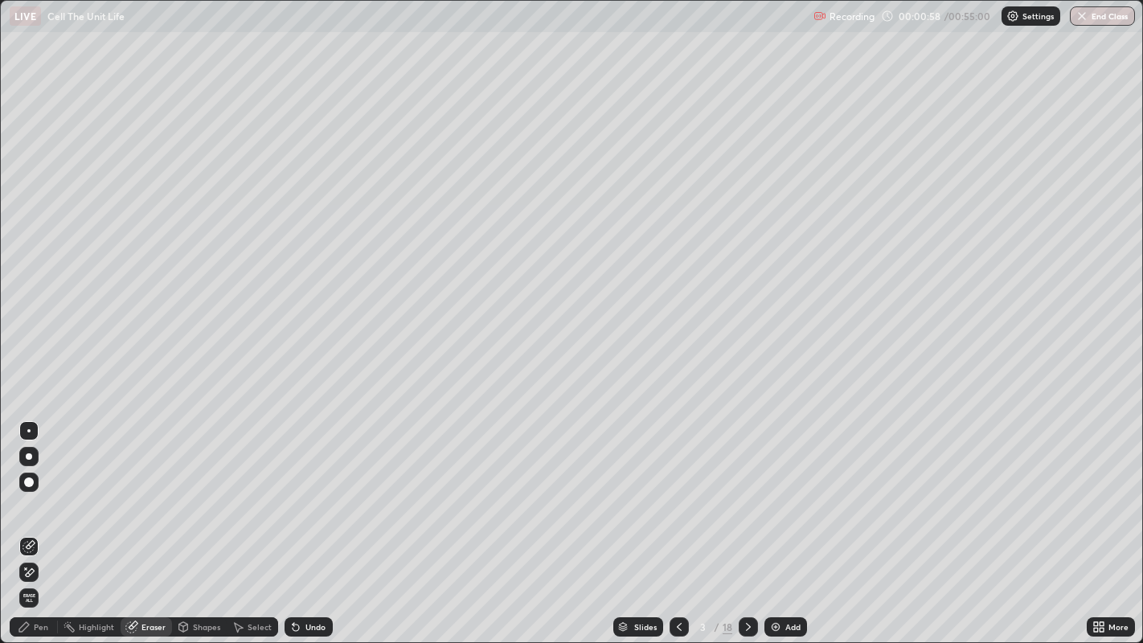 The height and width of the screenshot is (643, 1143). I want to click on div: 3, so click(703, 627).